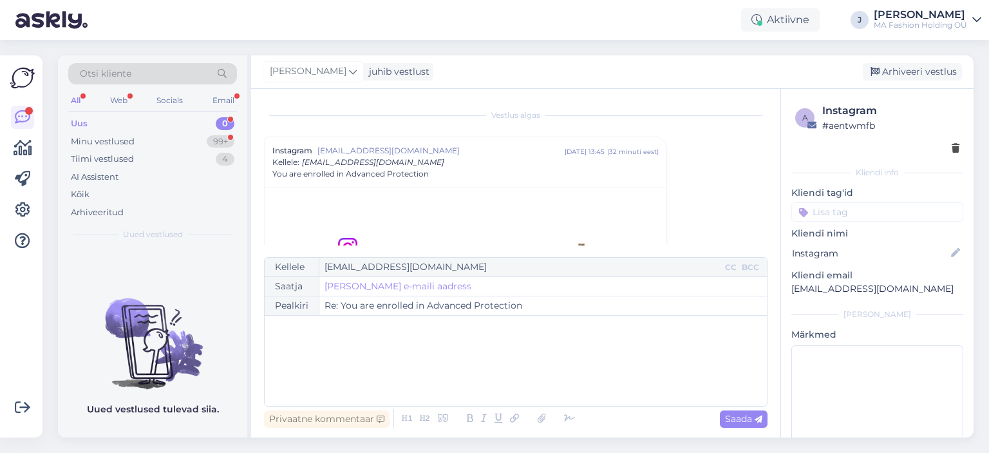 The height and width of the screenshot is (453, 989). Describe the element at coordinates (118, 100) in the screenshot. I see `div: Web` at that location.